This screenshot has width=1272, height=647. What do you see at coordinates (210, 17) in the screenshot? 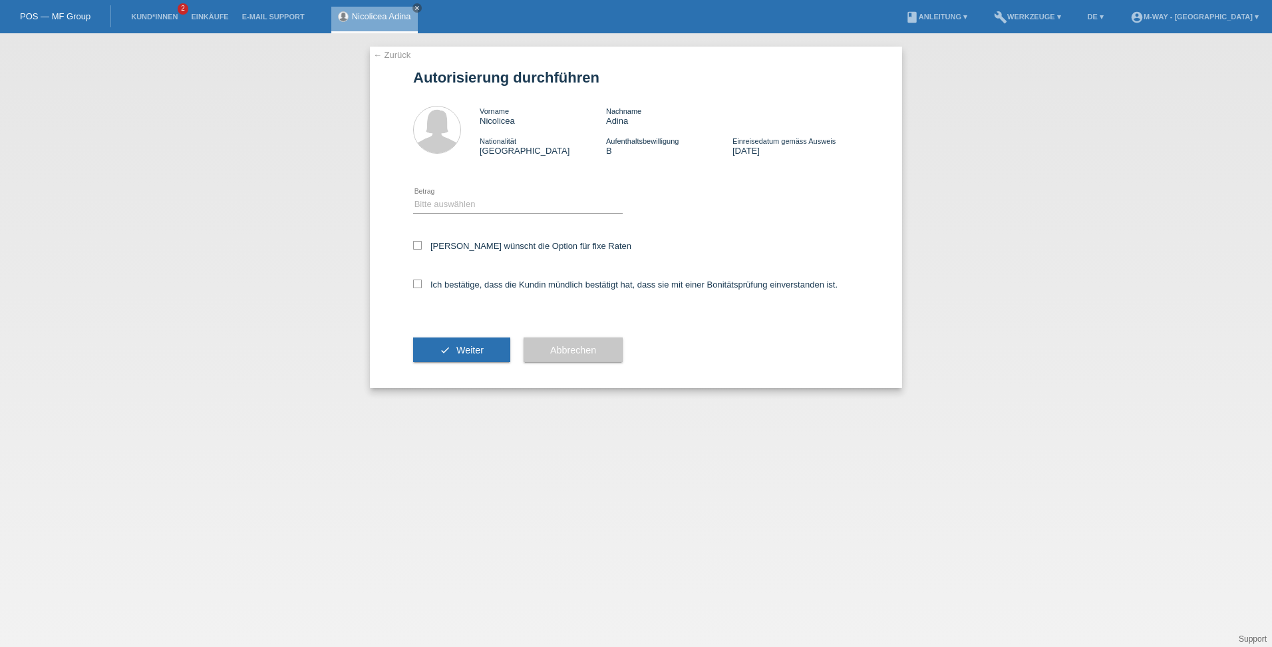
I see `a: Einkäufe` at bounding box center [210, 17].